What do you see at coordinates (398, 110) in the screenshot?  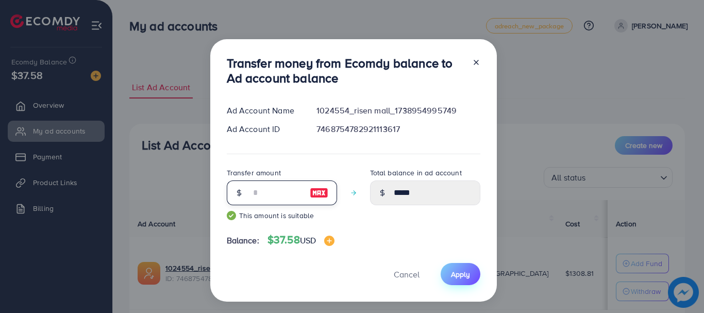 I see `div: 1024554_risen mall_1738954995749` at bounding box center [398, 110].